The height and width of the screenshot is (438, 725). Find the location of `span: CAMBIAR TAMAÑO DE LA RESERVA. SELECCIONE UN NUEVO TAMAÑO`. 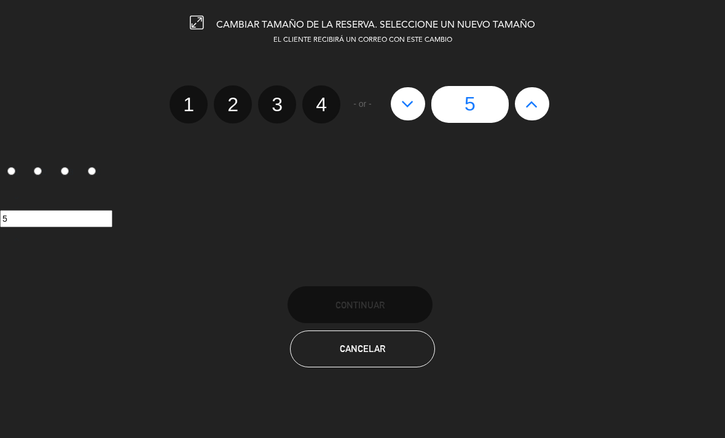

span: CAMBIAR TAMAÑO DE LA RESERVA. SELECCIONE UN NUEVO TAMAÑO is located at coordinates (376, 25).